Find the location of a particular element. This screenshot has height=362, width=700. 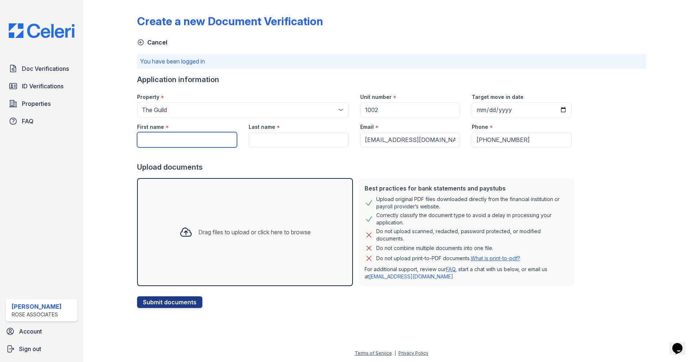

div: Do not combine multiple documents into one file. is located at coordinates (434, 248).